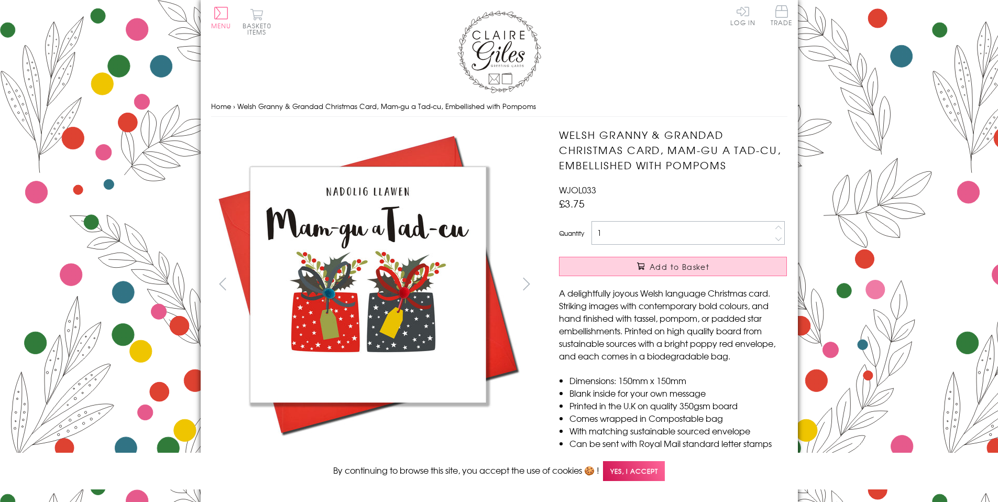 Image resolution: width=998 pixels, height=502 pixels. What do you see at coordinates (678, 380) in the screenshot?
I see `li: Dimensions: 150mm x 150mm` at bounding box center [678, 380].